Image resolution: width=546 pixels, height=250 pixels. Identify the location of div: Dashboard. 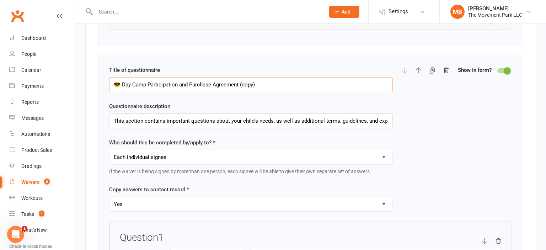
(33, 38).